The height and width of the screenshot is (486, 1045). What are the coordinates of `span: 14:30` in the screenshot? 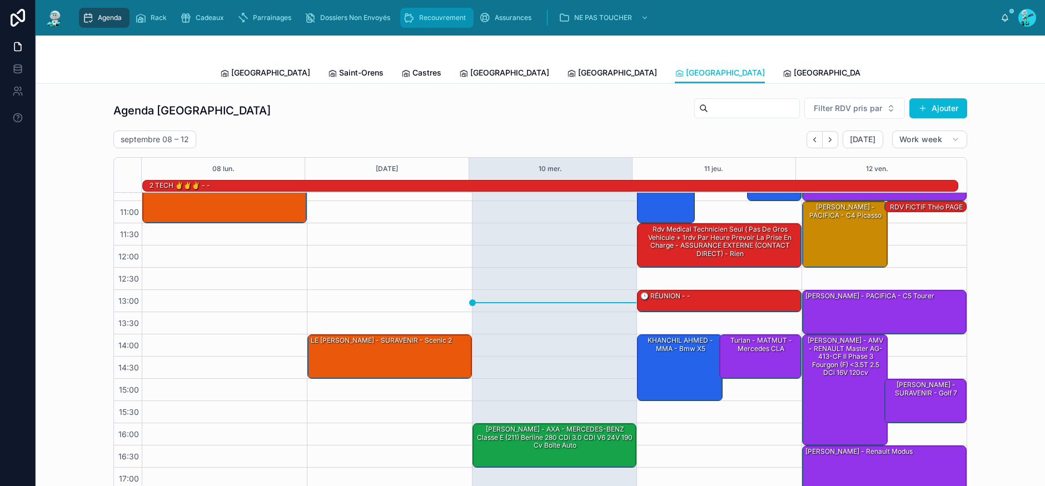 It's located at (128, 367).